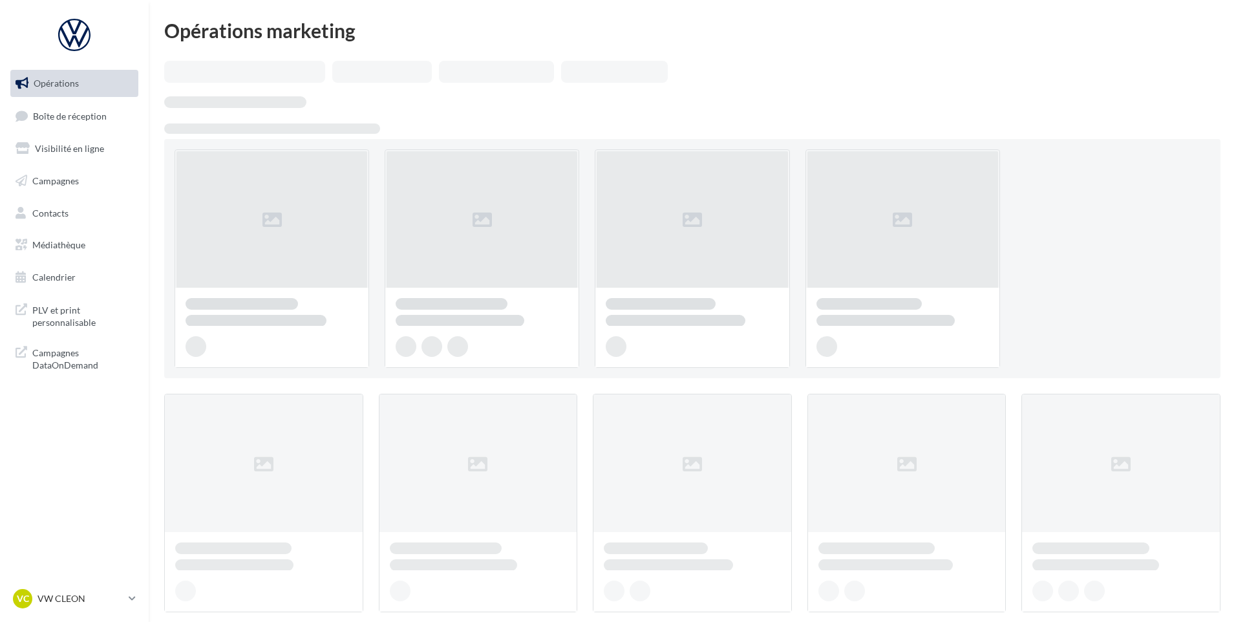 This screenshot has height=622, width=1236. I want to click on a: PLV et print personnalisable, so click(74, 315).